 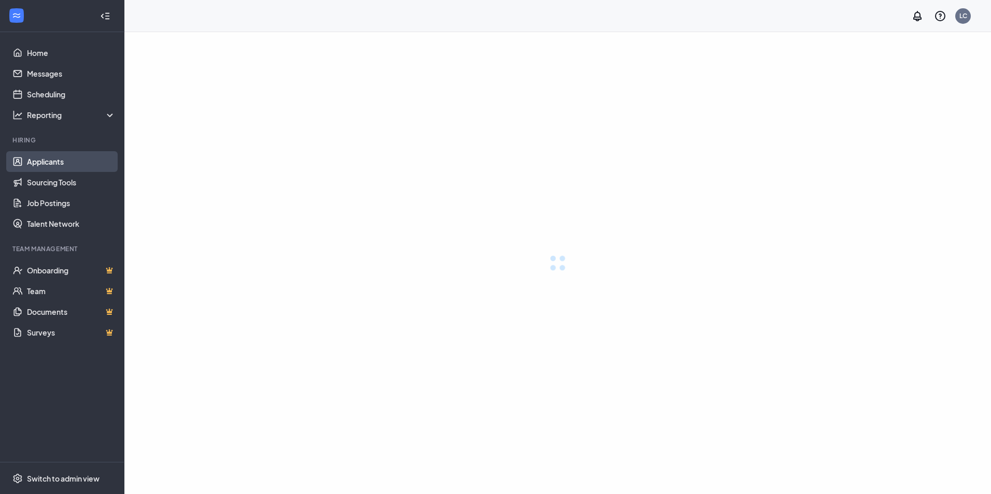 I want to click on a: Messages, so click(x=71, y=74).